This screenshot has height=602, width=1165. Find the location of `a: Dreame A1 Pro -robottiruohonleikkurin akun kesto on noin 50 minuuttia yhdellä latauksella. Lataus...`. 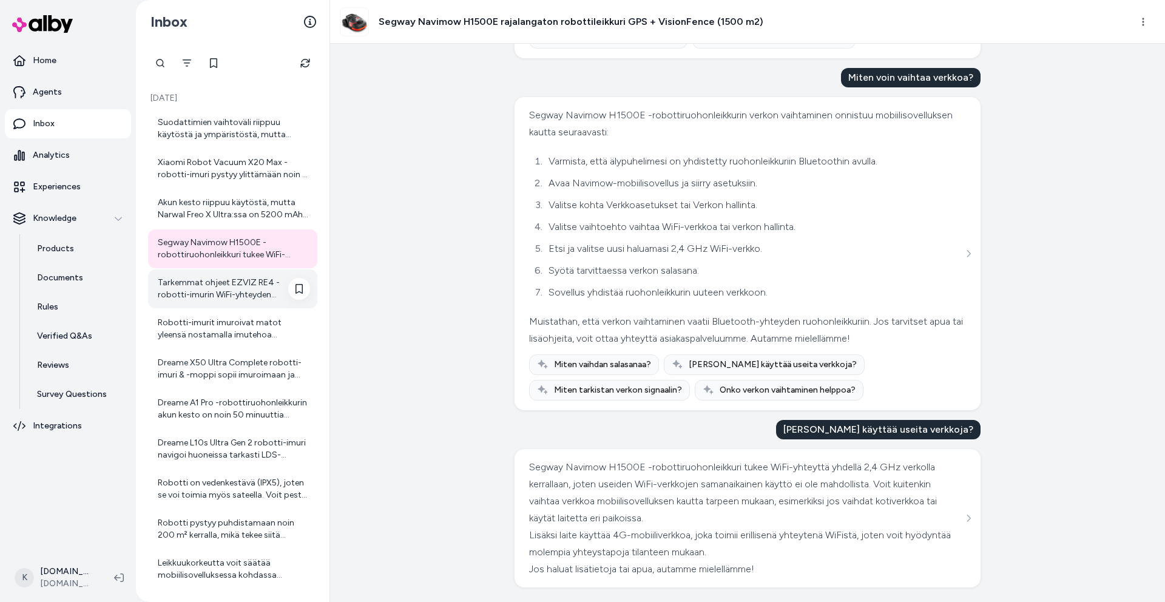

a: Dreame A1 Pro -robottiruohonleikkurin akun kesto on noin 50 minuuttia yhdellä latauksella. Lataus... is located at coordinates (232, 409).